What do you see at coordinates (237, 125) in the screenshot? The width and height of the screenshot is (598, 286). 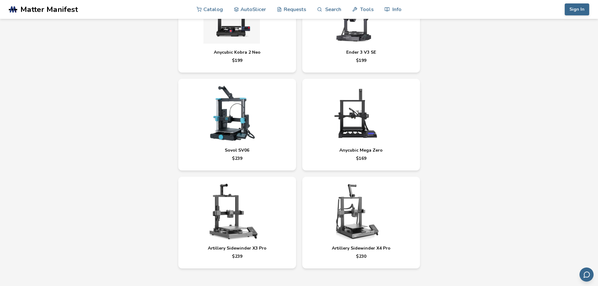 I see `a: Sovol SV06$239` at bounding box center [237, 125].